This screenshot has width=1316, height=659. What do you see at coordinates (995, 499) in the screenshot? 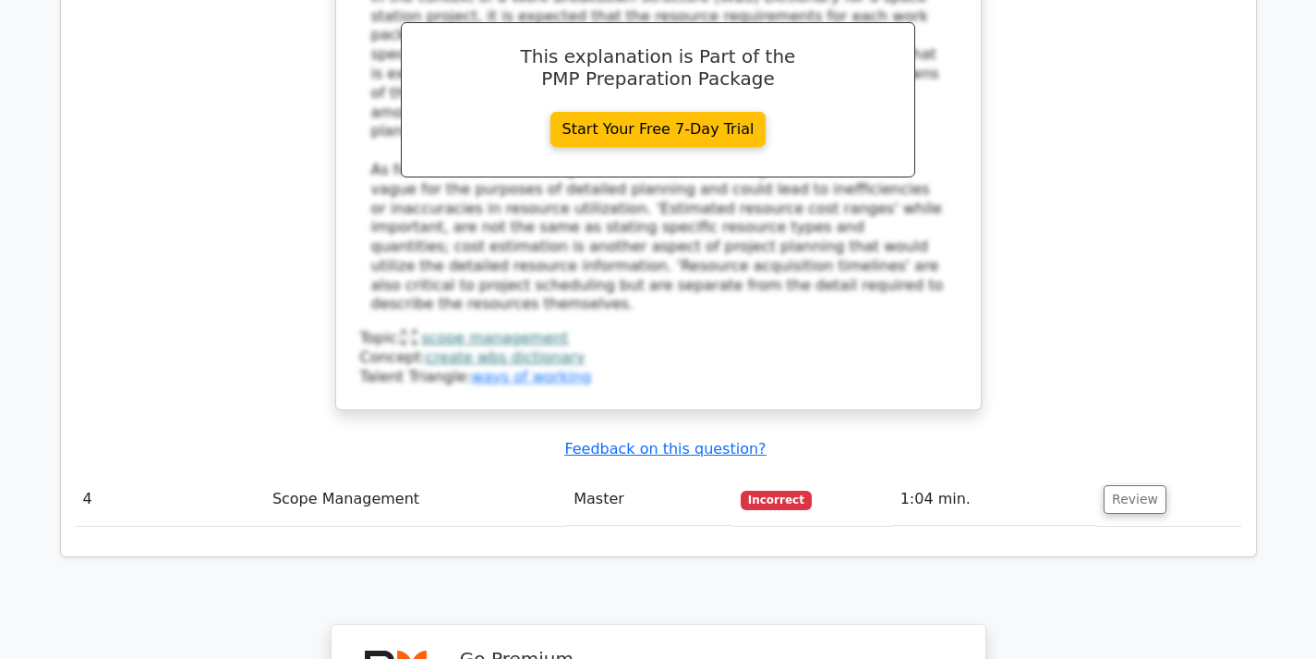
I see `td: 1:04 min.` at bounding box center [995, 499].